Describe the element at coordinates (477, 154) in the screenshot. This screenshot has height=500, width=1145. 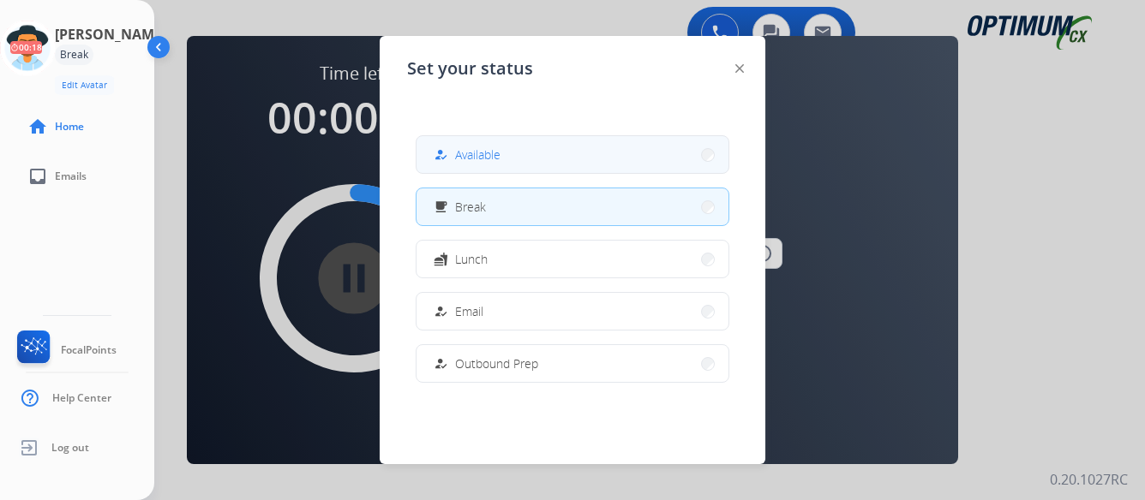
I see `span: Available` at that location.